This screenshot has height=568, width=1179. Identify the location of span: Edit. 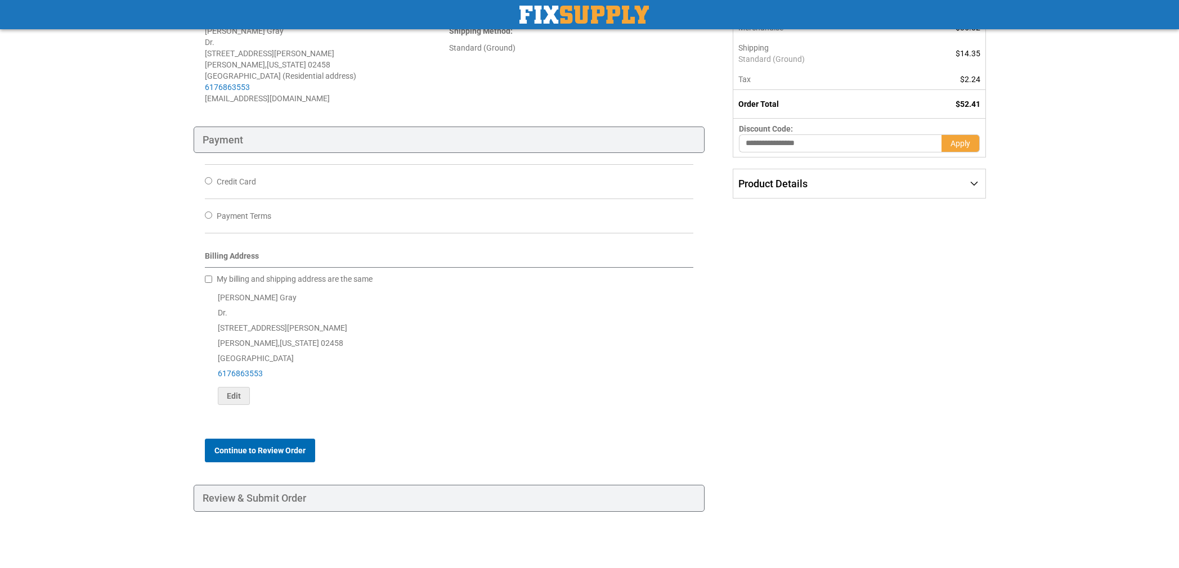
(234, 396).